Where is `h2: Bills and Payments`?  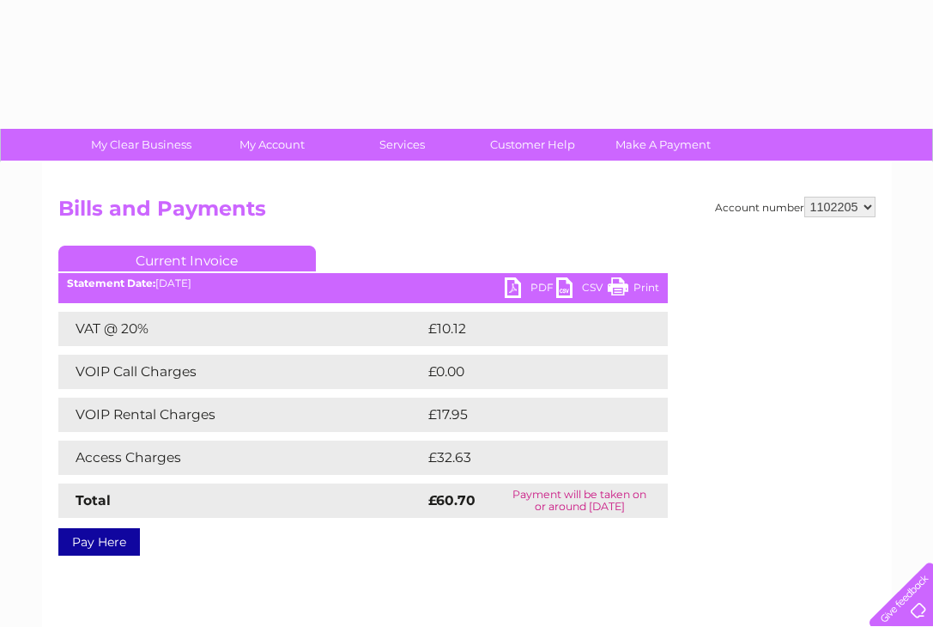
h2: Bills and Payments is located at coordinates (467, 213).